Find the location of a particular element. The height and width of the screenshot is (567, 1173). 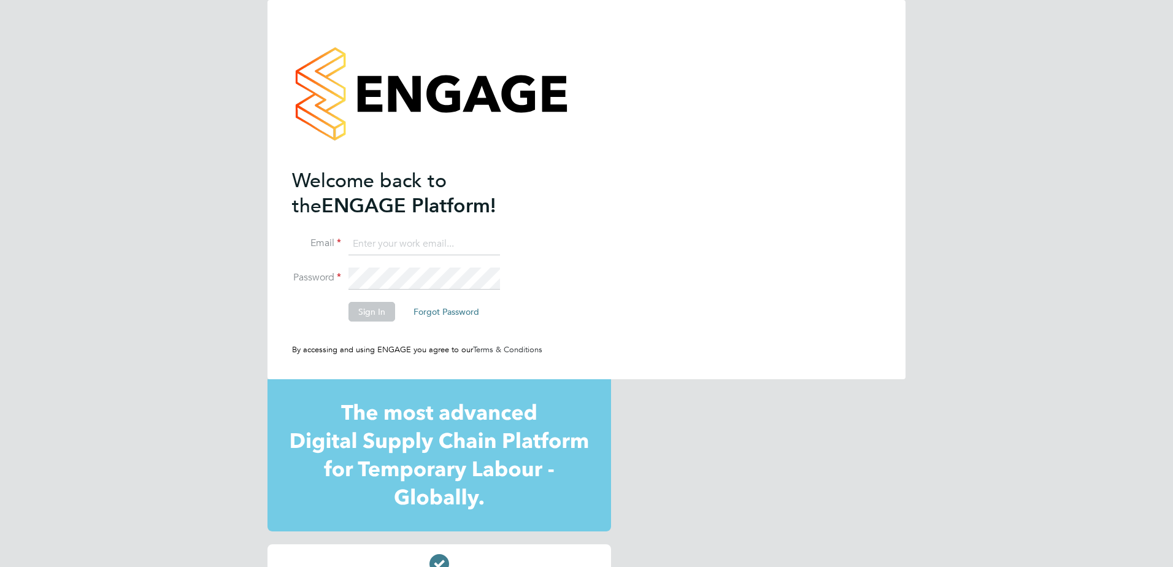

label: Email is located at coordinates (317, 243).